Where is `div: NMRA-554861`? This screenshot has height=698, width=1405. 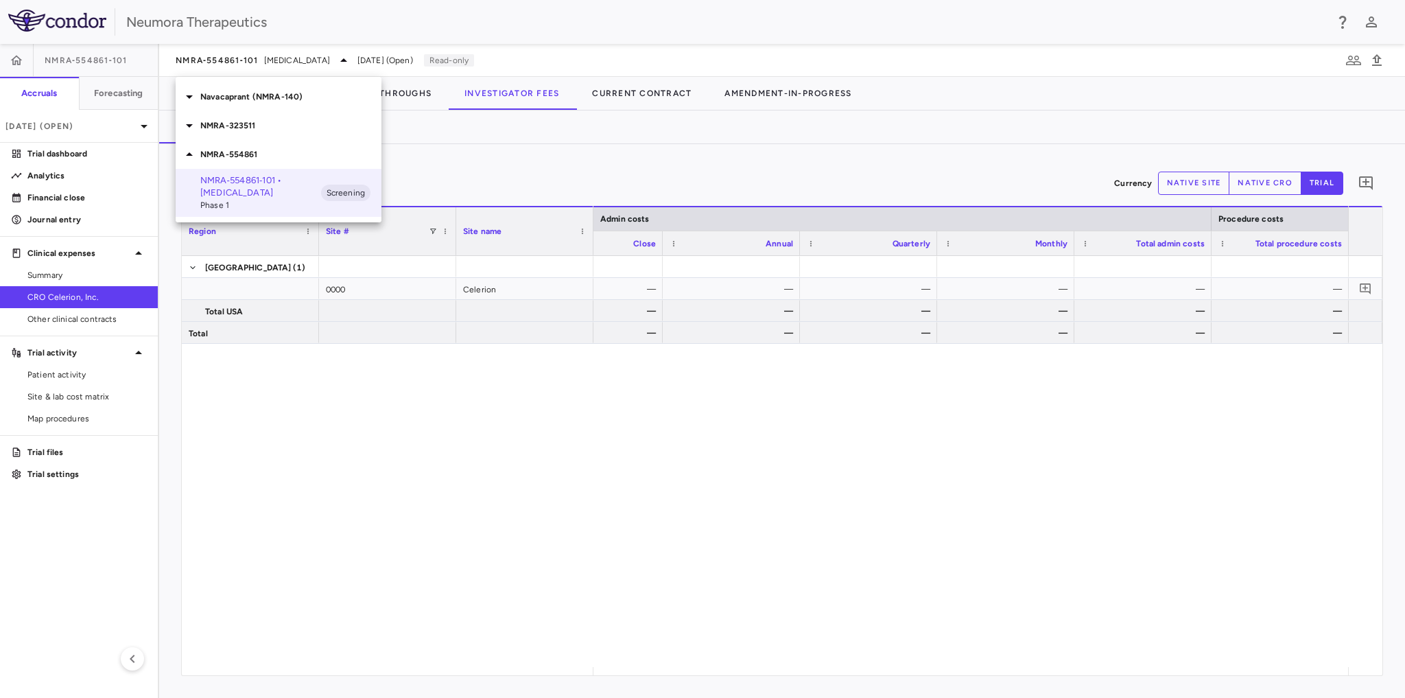 div: NMRA-554861 is located at coordinates (279, 154).